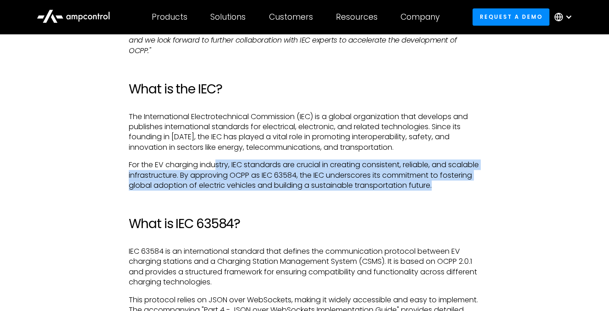 The height and width of the screenshot is (311, 609). Describe the element at coordinates (304, 267) in the screenshot. I see `p: IEC 63584 is an international standard that defines the communication protocol between EV chargin...` at that location.